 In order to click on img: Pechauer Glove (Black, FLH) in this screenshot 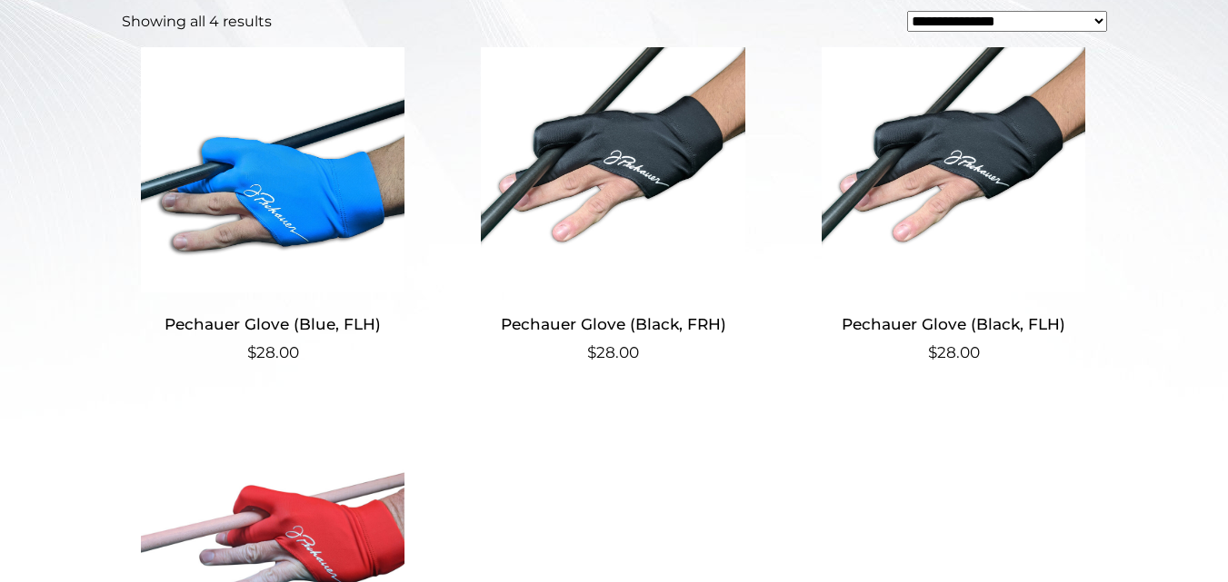, I will do `click(953, 170)`.